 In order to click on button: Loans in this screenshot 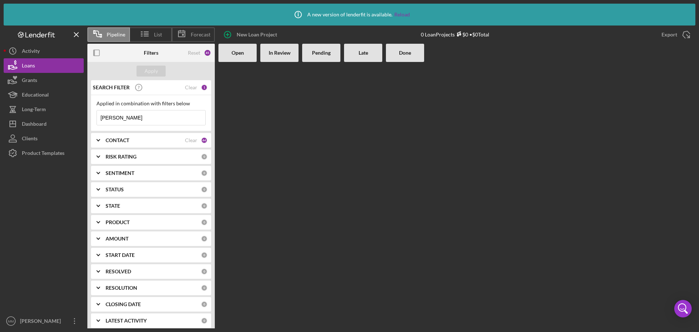, I will do `click(44, 66)`.